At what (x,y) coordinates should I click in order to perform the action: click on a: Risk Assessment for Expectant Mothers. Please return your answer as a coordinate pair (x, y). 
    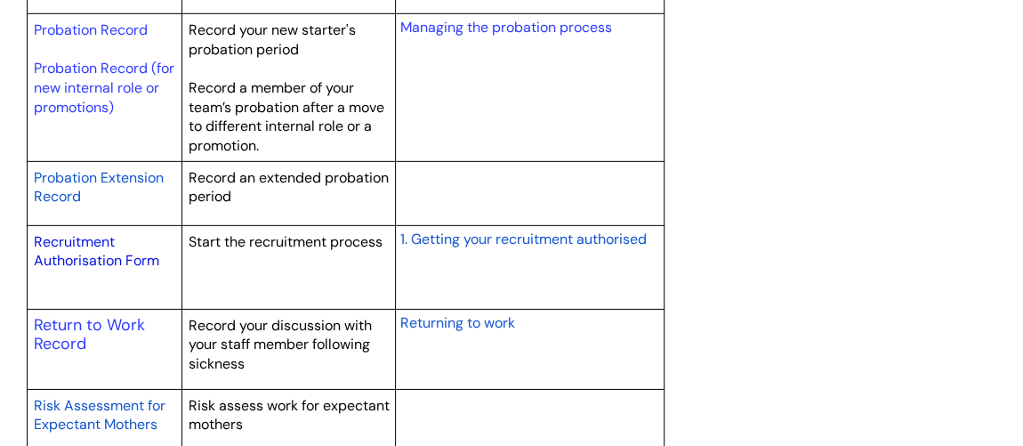
    Looking at the image, I should click on (100, 414).